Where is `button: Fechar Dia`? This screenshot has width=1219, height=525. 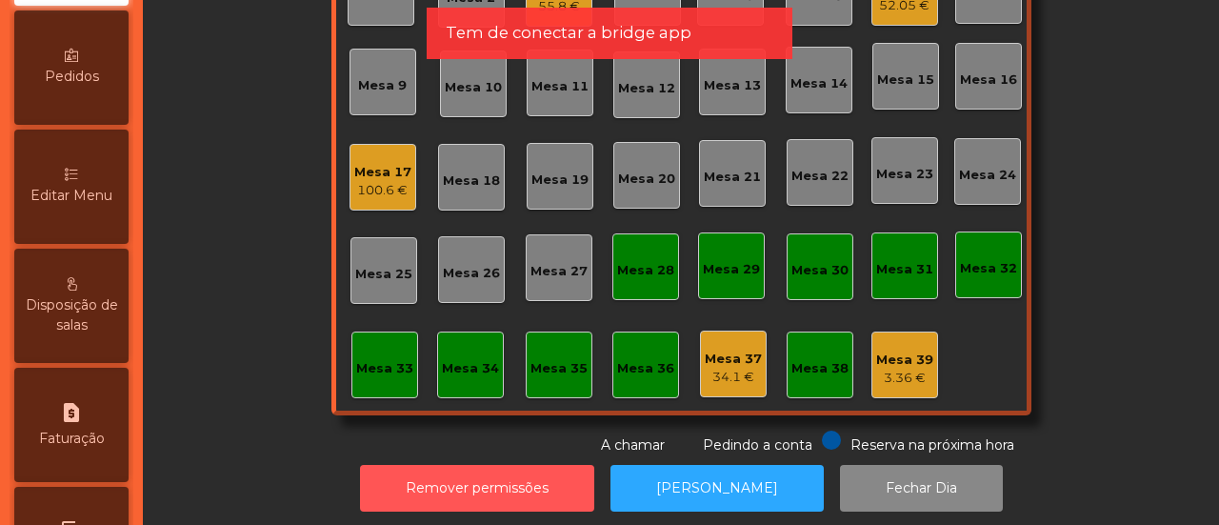 button: Fechar Dia is located at coordinates (921, 487).